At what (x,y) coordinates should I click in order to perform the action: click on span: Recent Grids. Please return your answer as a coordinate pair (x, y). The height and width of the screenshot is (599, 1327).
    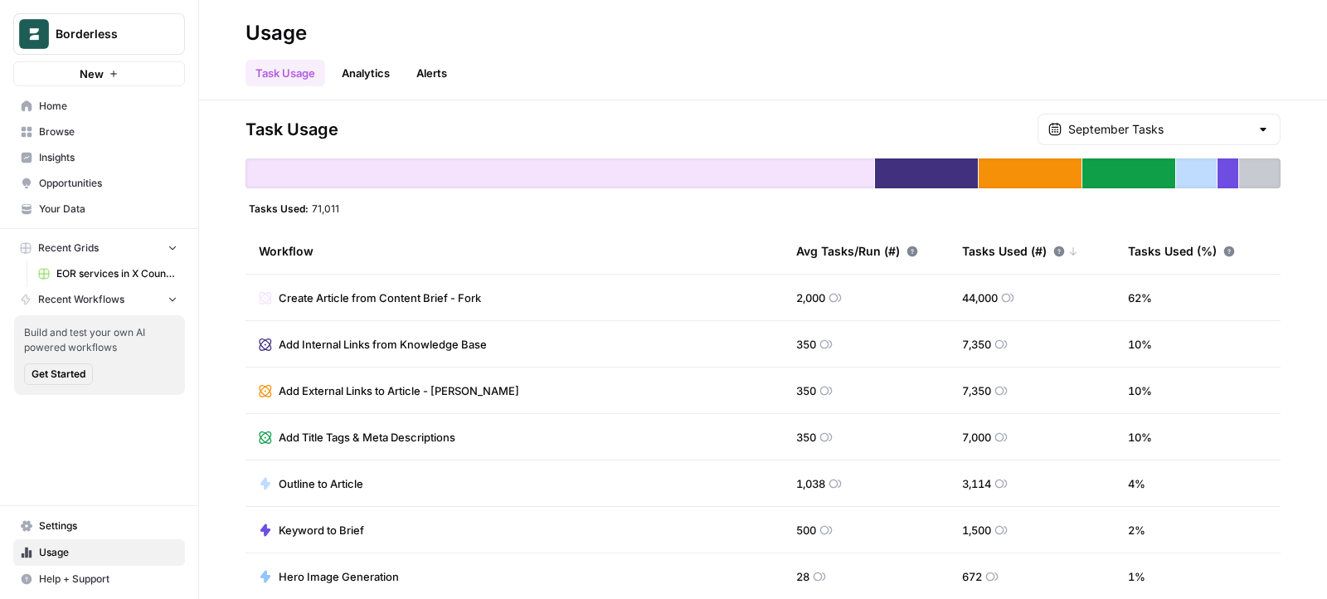
    Looking at the image, I should click on (68, 248).